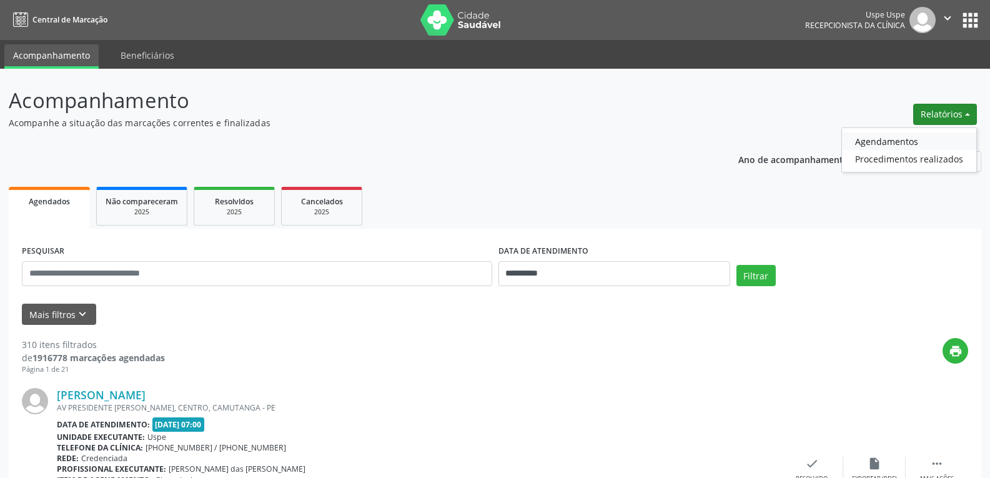  I want to click on b: Data de atendimento:, so click(103, 424).